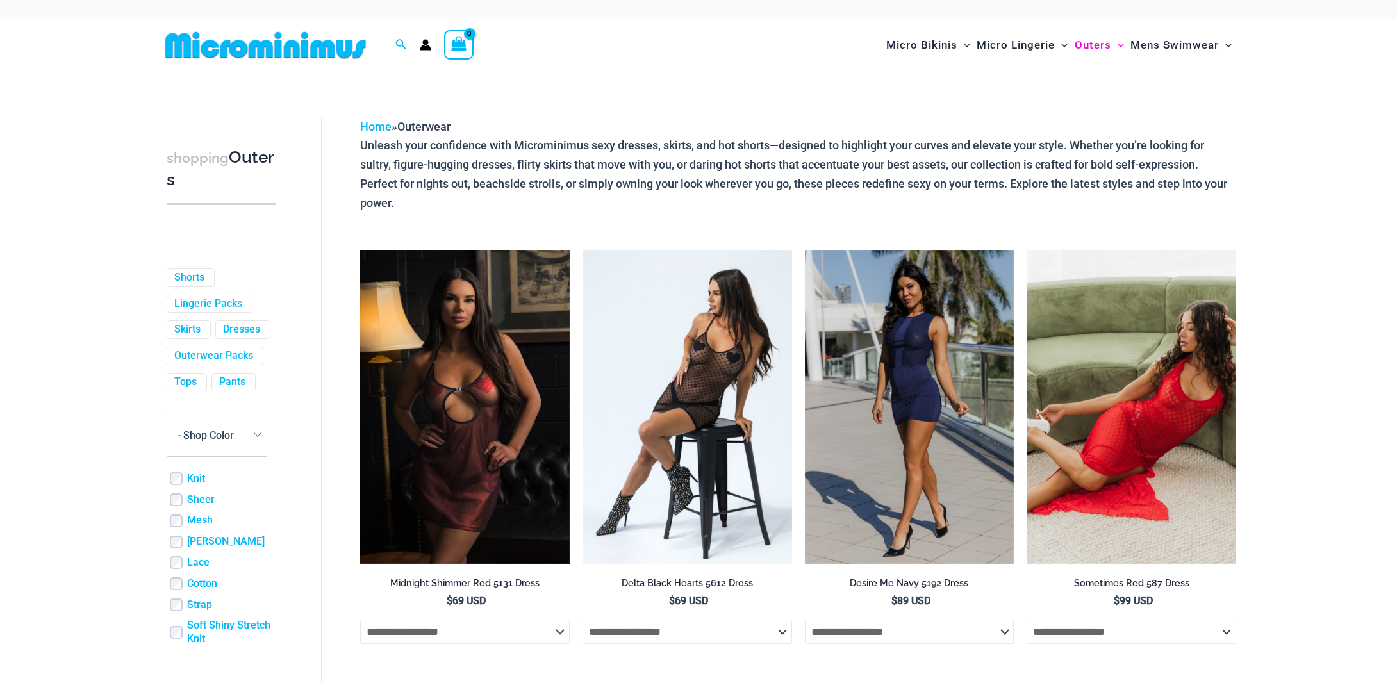 The height and width of the screenshot is (683, 1397). What do you see at coordinates (909, 407) in the screenshot?
I see `img: Desire Me Navy 5192 Dress 11` at bounding box center [909, 407].